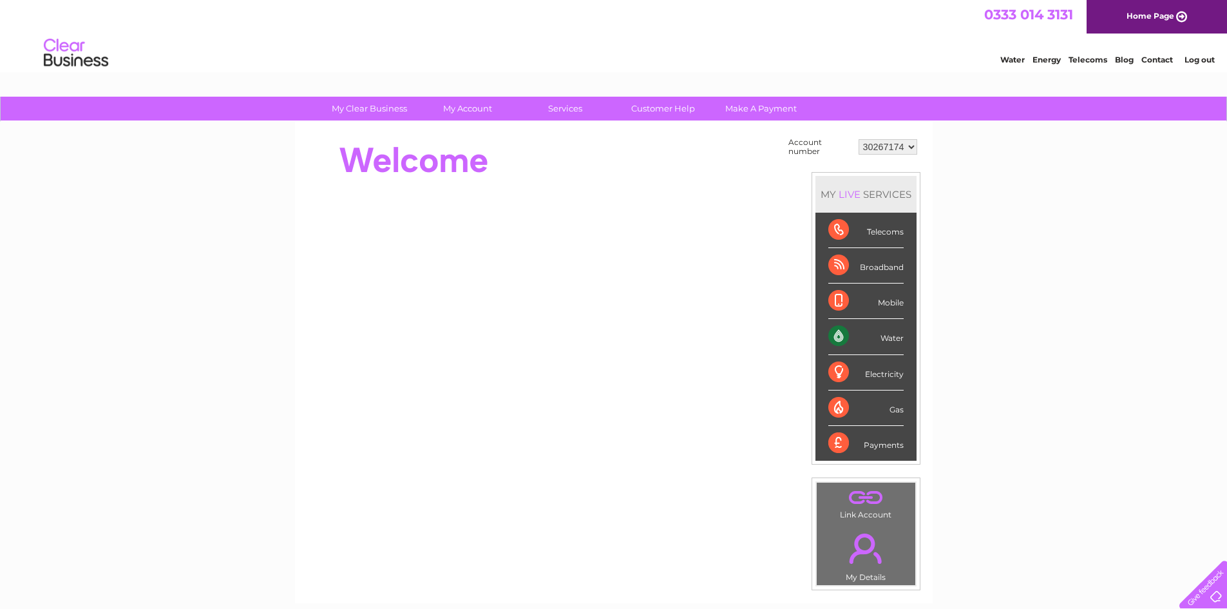  Describe the element at coordinates (1088, 59) in the screenshot. I see `a: Telecoms` at that location.